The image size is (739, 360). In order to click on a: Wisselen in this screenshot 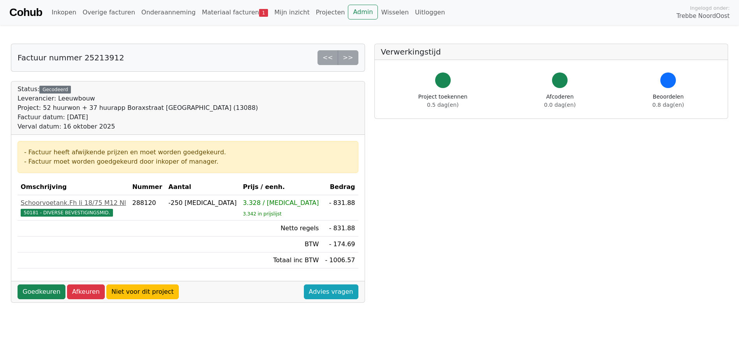, I will do `click(395, 12)`.